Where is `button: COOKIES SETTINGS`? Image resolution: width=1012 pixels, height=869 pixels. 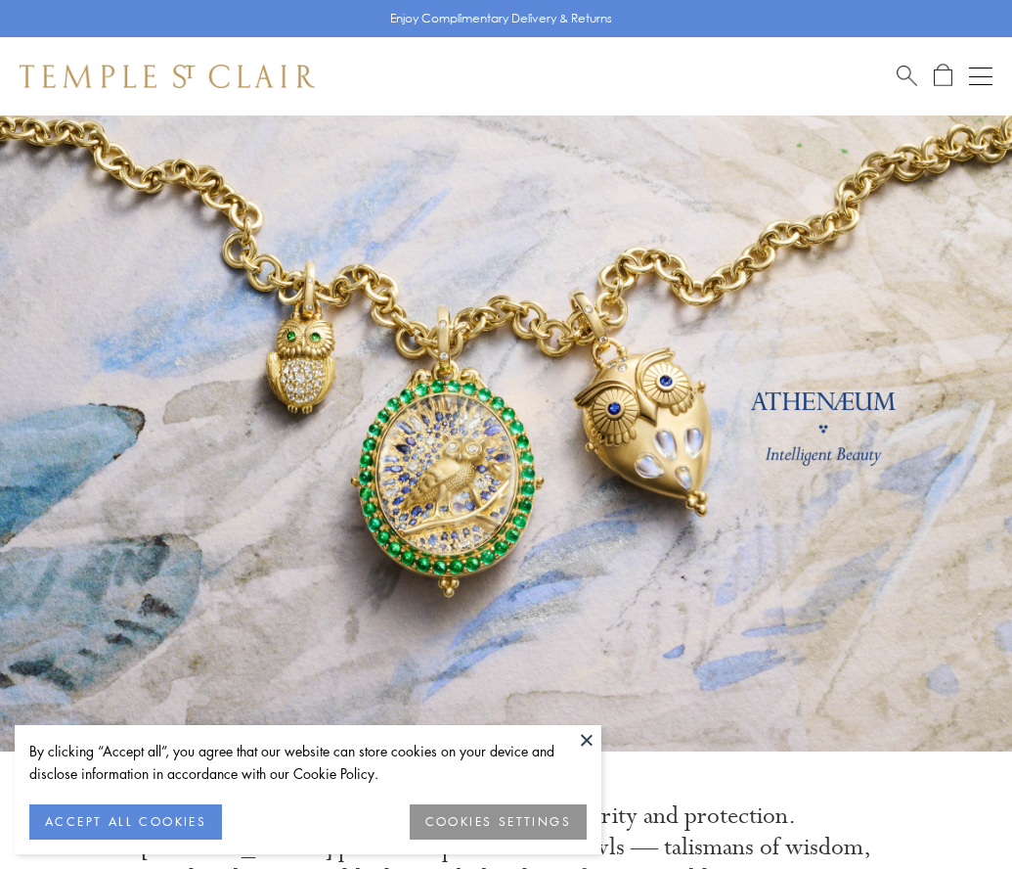
button: COOKIES SETTINGS is located at coordinates (498, 822).